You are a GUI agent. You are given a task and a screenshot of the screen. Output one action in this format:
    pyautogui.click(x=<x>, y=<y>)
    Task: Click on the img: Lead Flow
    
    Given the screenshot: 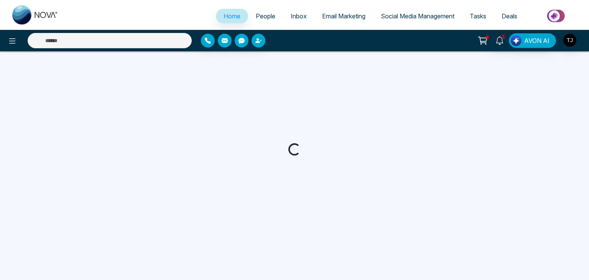 What is the action you would take?
    pyautogui.click(x=516, y=41)
    